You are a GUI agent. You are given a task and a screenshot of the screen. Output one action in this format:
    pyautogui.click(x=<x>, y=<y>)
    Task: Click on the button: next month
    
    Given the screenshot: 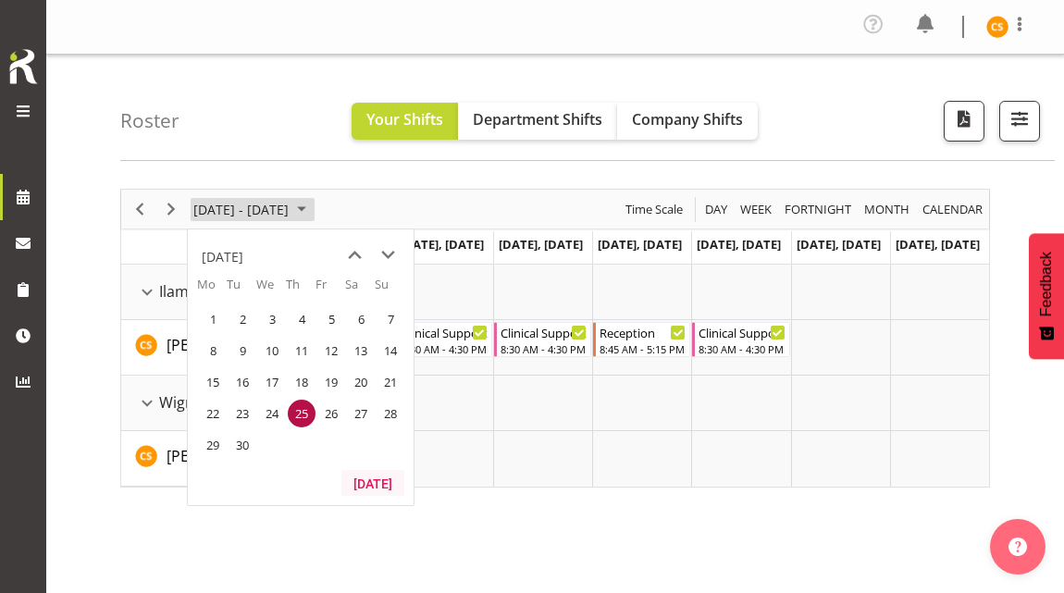 What is the action you would take?
    pyautogui.click(x=388, y=255)
    